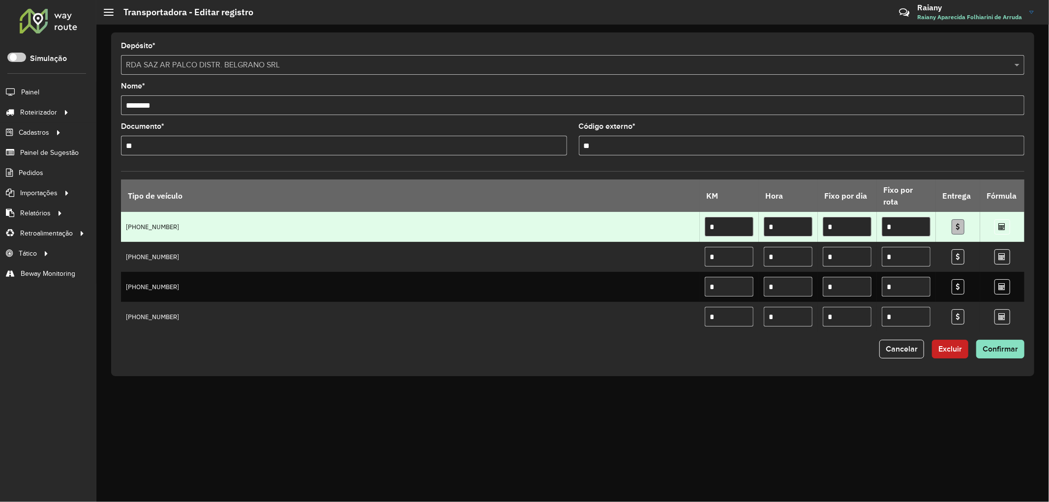  What do you see at coordinates (46, 233) in the screenshot?
I see `span: Retroalimentação` at bounding box center [46, 233].